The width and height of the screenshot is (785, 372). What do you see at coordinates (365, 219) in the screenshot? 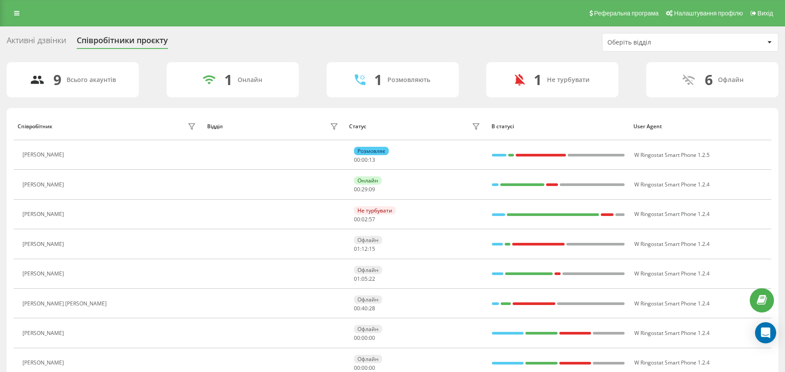
I see `span: 02` at bounding box center [365, 219].